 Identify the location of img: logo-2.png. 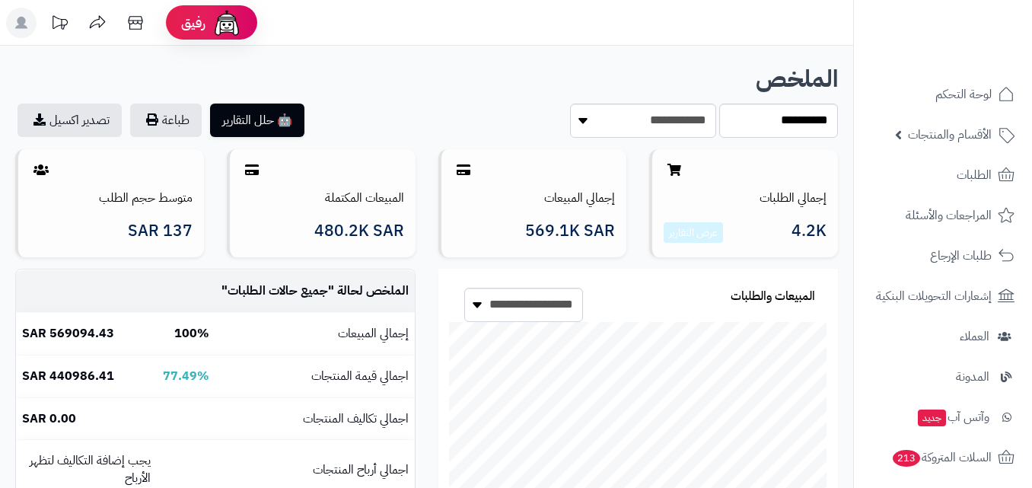
(973, 55).